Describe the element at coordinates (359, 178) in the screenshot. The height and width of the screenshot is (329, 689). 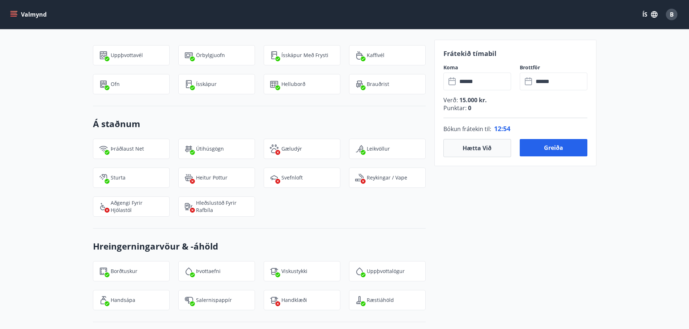
I see `img: QNIUl6Cv9L9rHgMXwuzGLuiJOj7RKqxk9mBFPqjq.svg` at that location.